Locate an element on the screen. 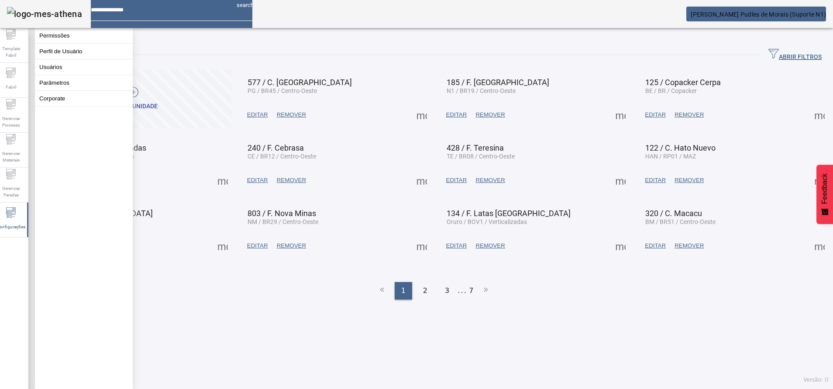 This screenshot has width=833, height=389. span: 240 / F. Cebrasa is located at coordinates (275, 147).